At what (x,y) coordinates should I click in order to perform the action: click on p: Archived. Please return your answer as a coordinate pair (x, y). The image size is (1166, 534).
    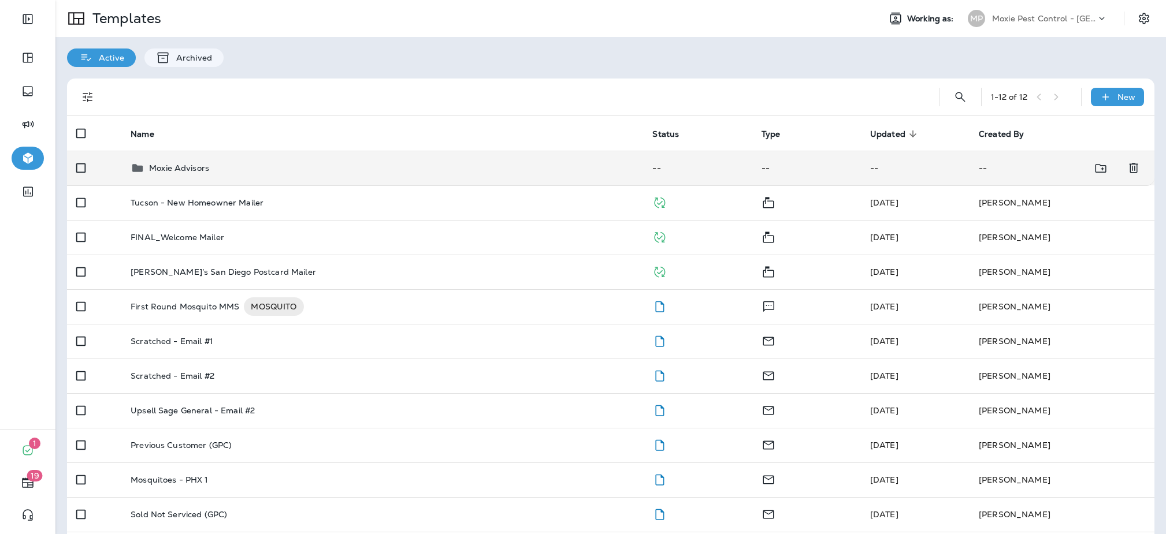
    Looking at the image, I should click on (191, 58).